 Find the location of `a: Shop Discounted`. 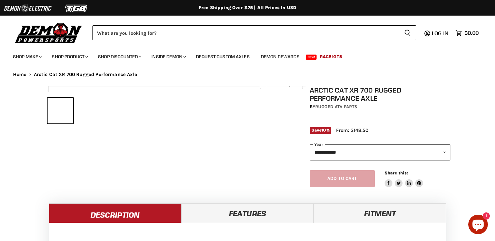

a: Shop Discounted is located at coordinates (119, 57).